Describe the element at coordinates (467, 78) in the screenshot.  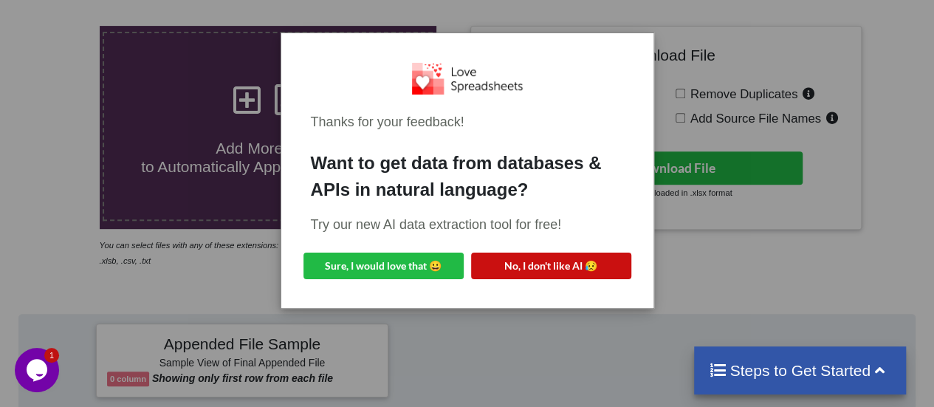
I see `img: Logo.png` at that location.